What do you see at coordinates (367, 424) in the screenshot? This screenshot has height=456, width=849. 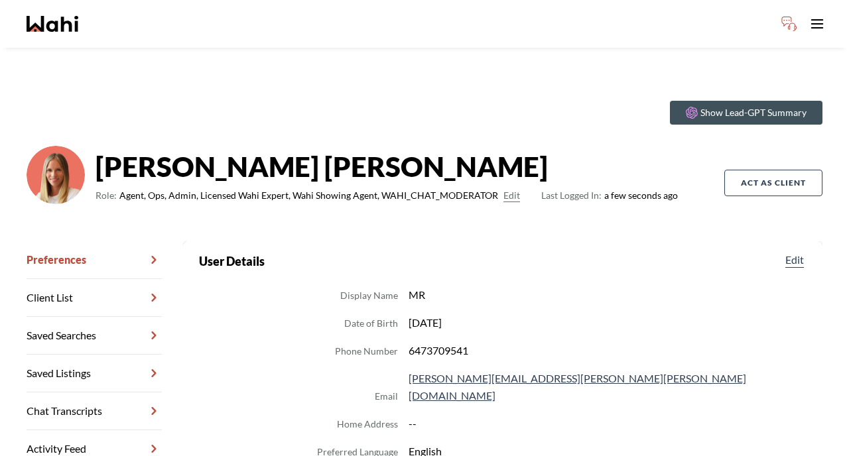 I see `dt: Home Address` at bounding box center [367, 424].